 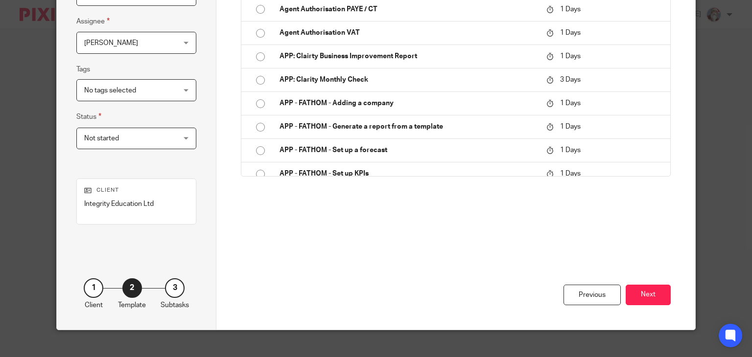 I want to click on div: 1, so click(x=93, y=288).